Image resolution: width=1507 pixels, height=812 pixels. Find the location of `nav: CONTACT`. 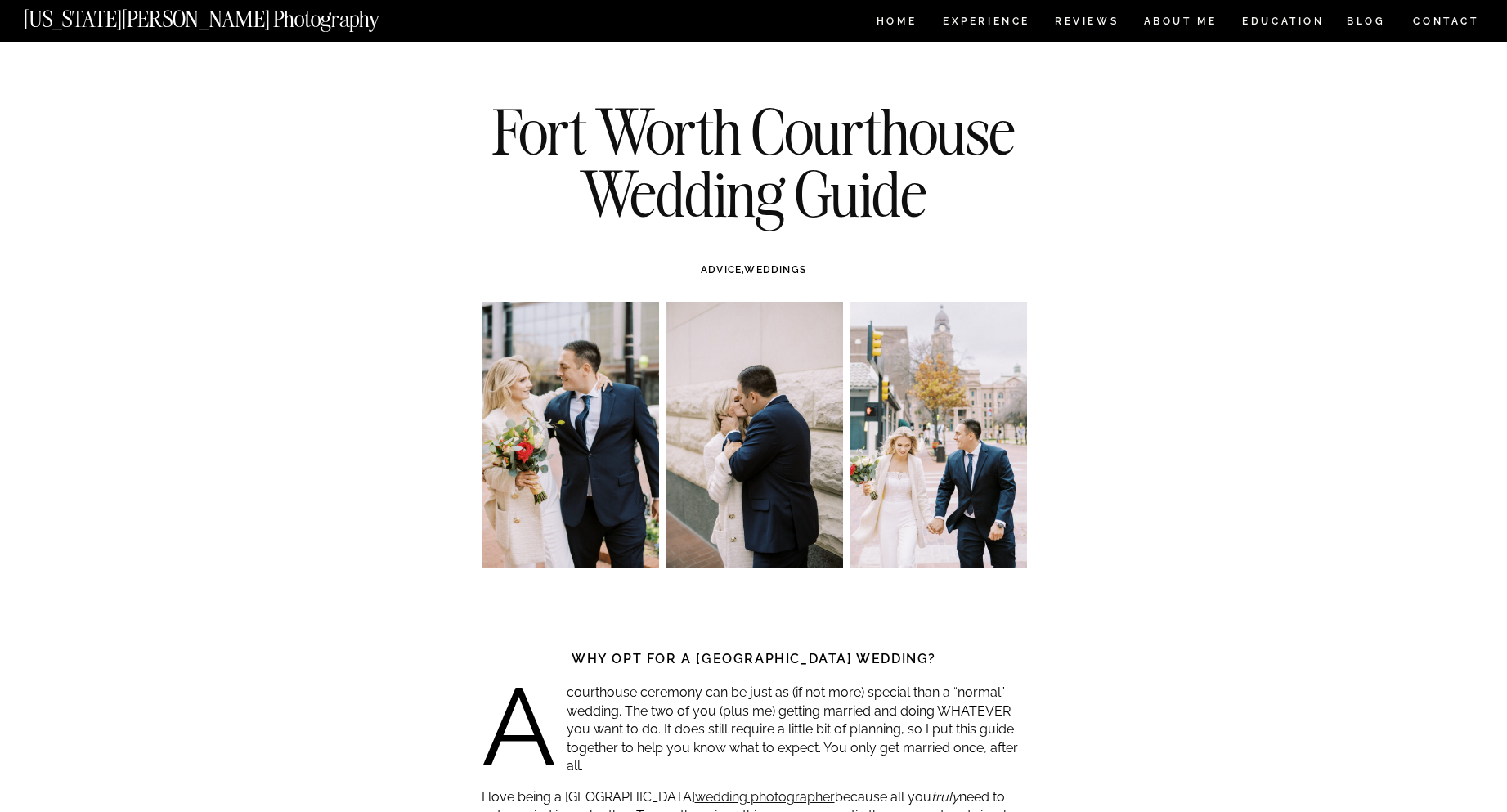

nav: CONTACT is located at coordinates (1446, 22).